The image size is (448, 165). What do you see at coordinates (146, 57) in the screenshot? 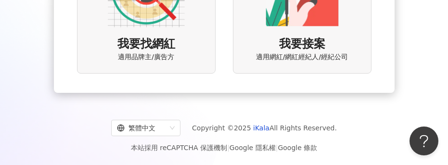
I see `span: 適用品牌主/廣告方` at bounding box center [146, 57].